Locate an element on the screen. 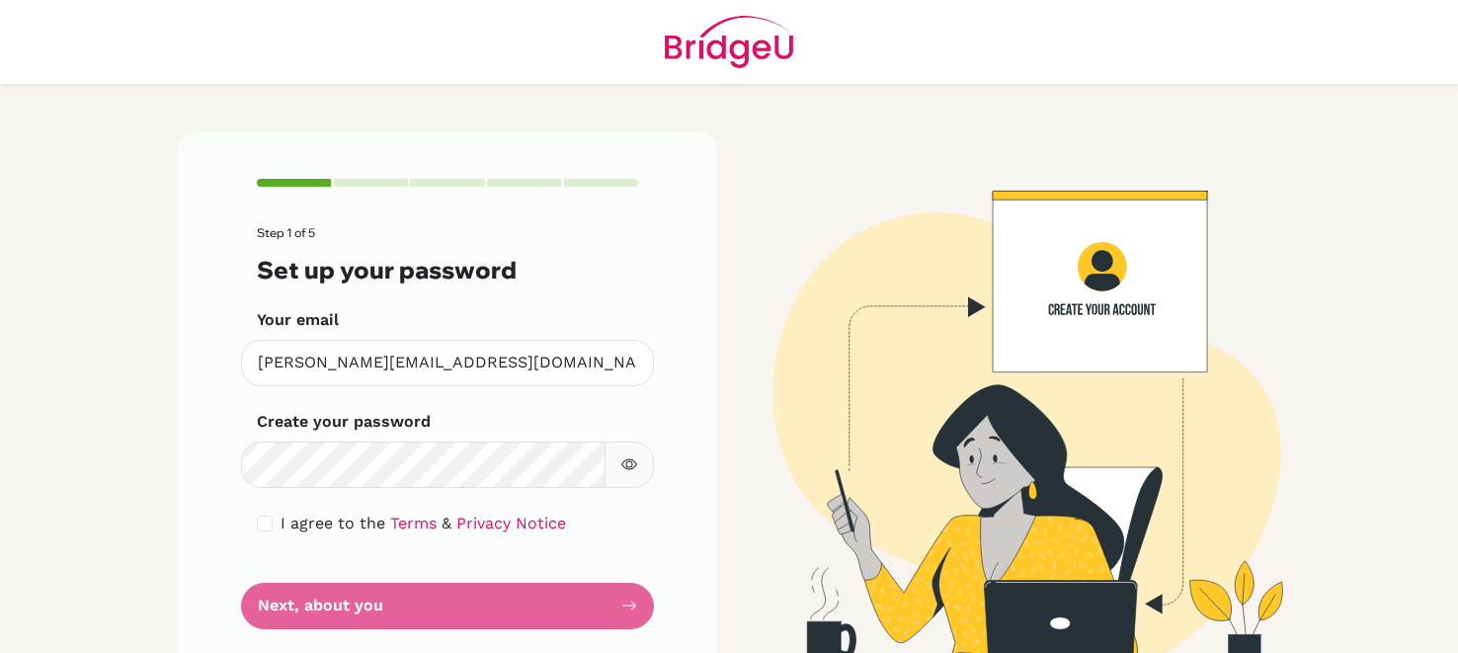 Image resolution: width=1458 pixels, height=653 pixels. h3: Set up your password is located at coordinates (447, 270).